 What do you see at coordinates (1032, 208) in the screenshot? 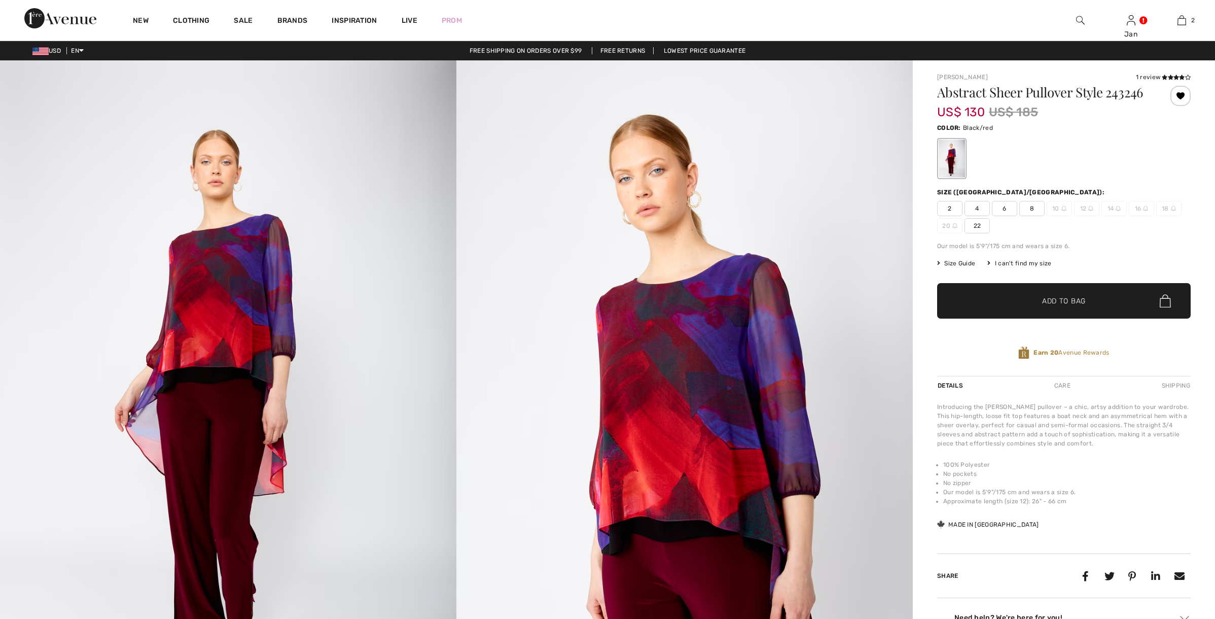
I see `span: 8` at bounding box center [1032, 208].